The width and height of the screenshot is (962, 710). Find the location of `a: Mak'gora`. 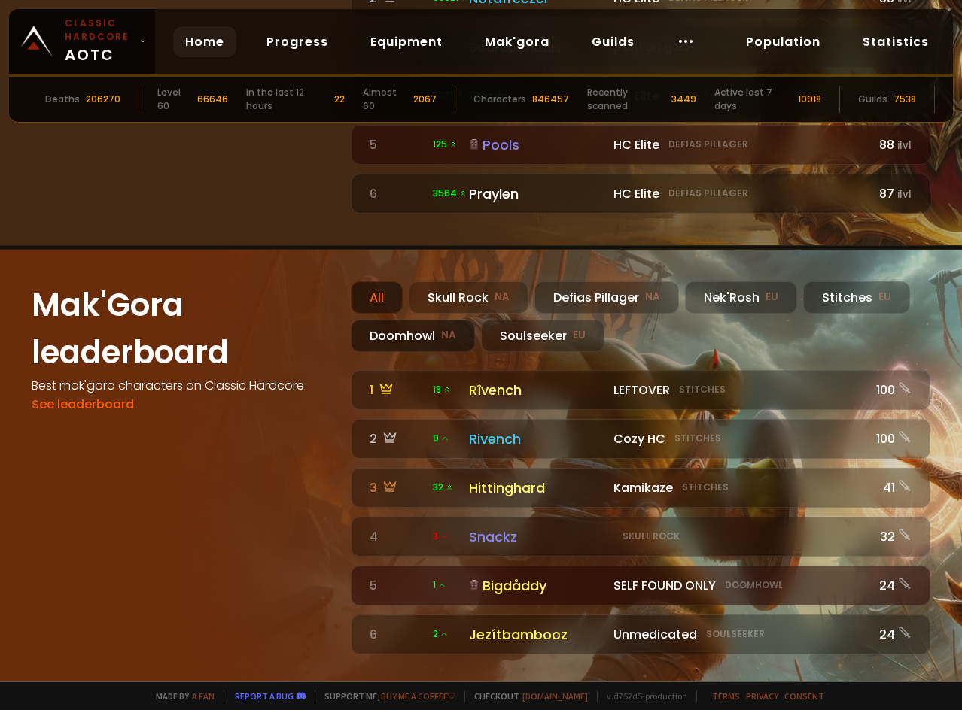

a: Mak'gora is located at coordinates (517, 41).